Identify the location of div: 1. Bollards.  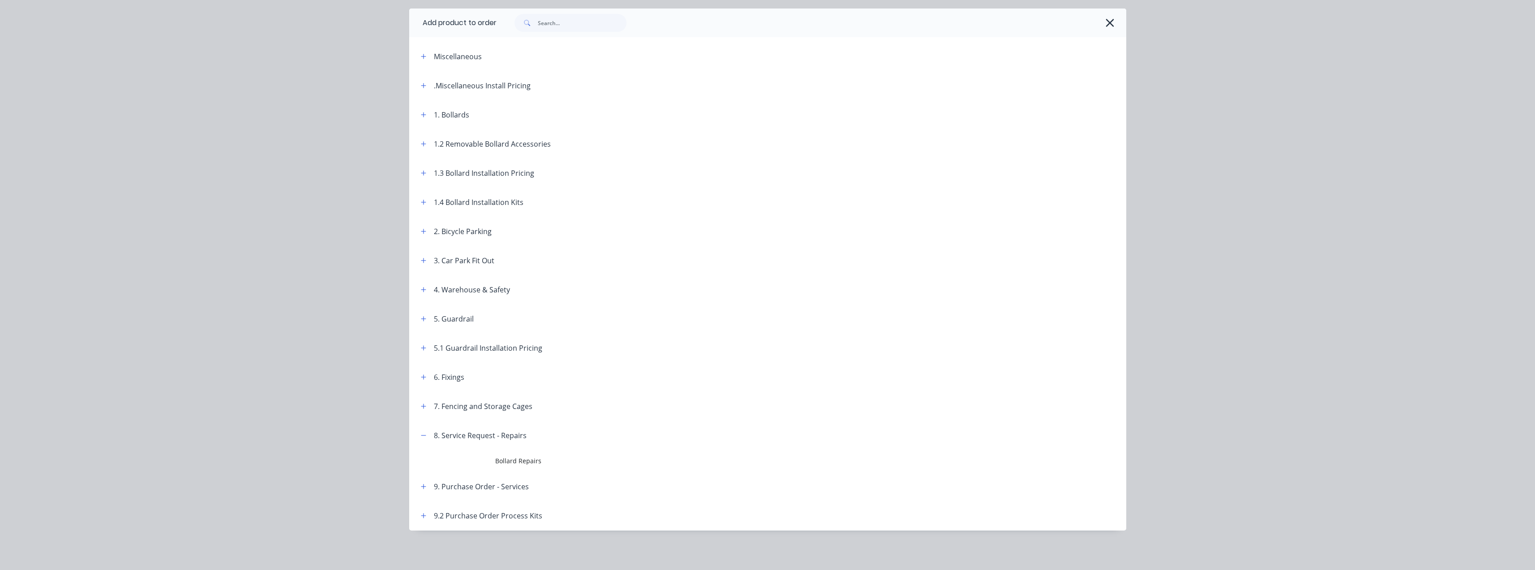
(451, 115).